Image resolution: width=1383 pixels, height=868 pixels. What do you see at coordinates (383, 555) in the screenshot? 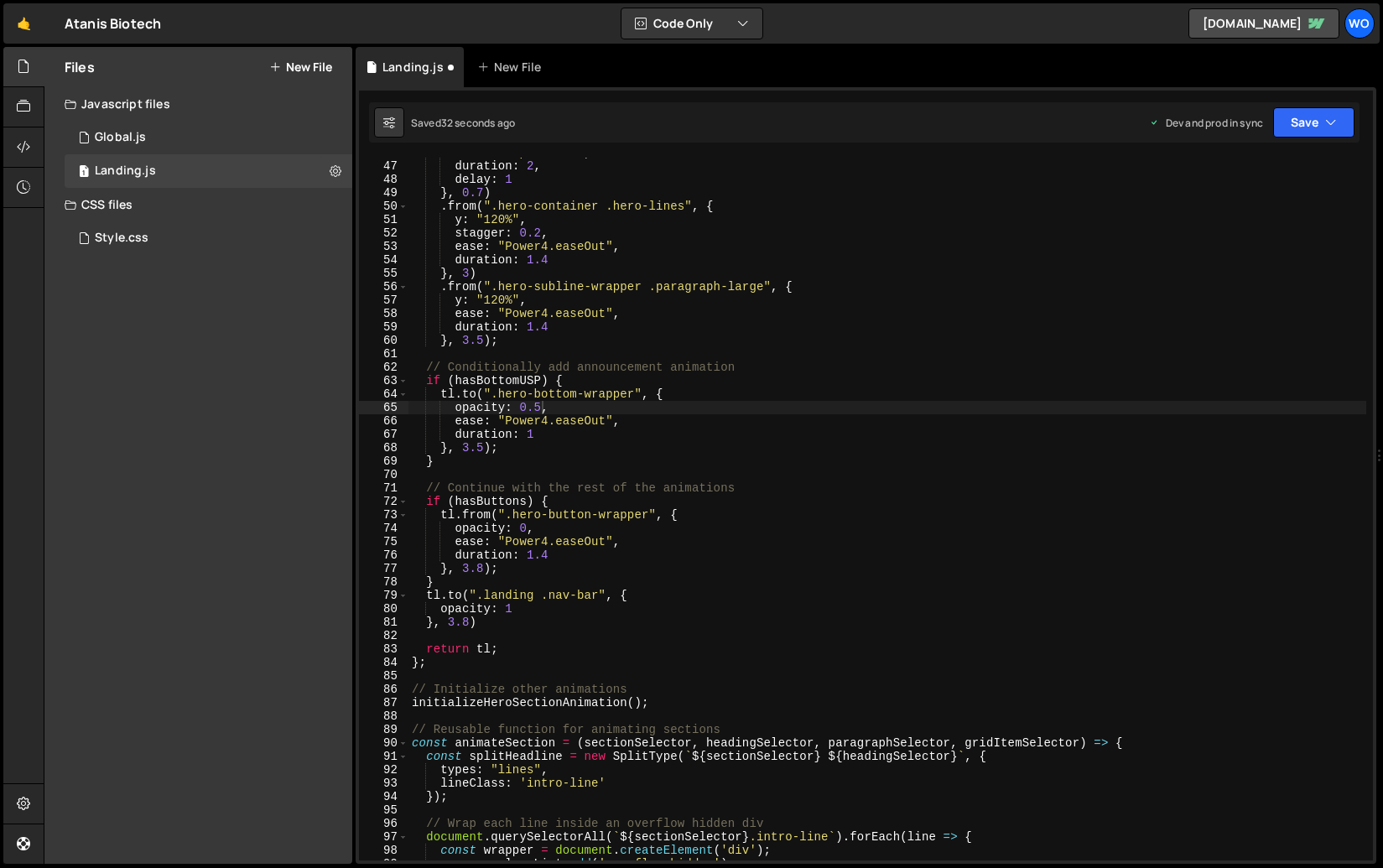
I see `div: 76` at bounding box center [383, 555].